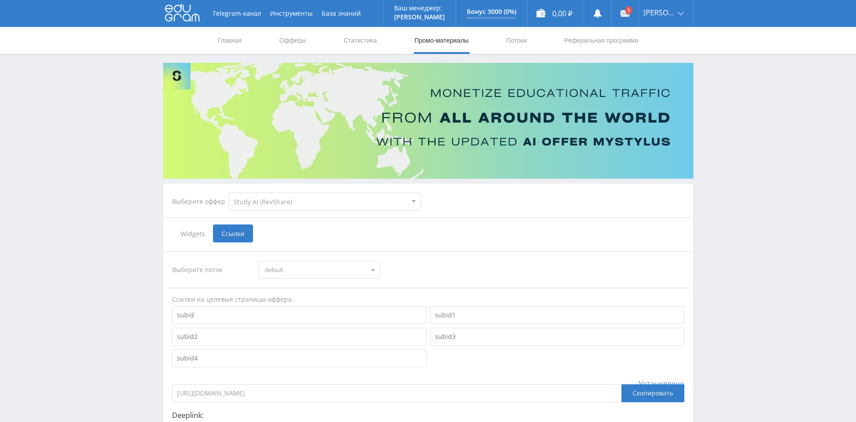 This screenshot has height=422, width=856. What do you see at coordinates (601, 40) in the screenshot?
I see `a: Реферальная программа` at bounding box center [601, 40].